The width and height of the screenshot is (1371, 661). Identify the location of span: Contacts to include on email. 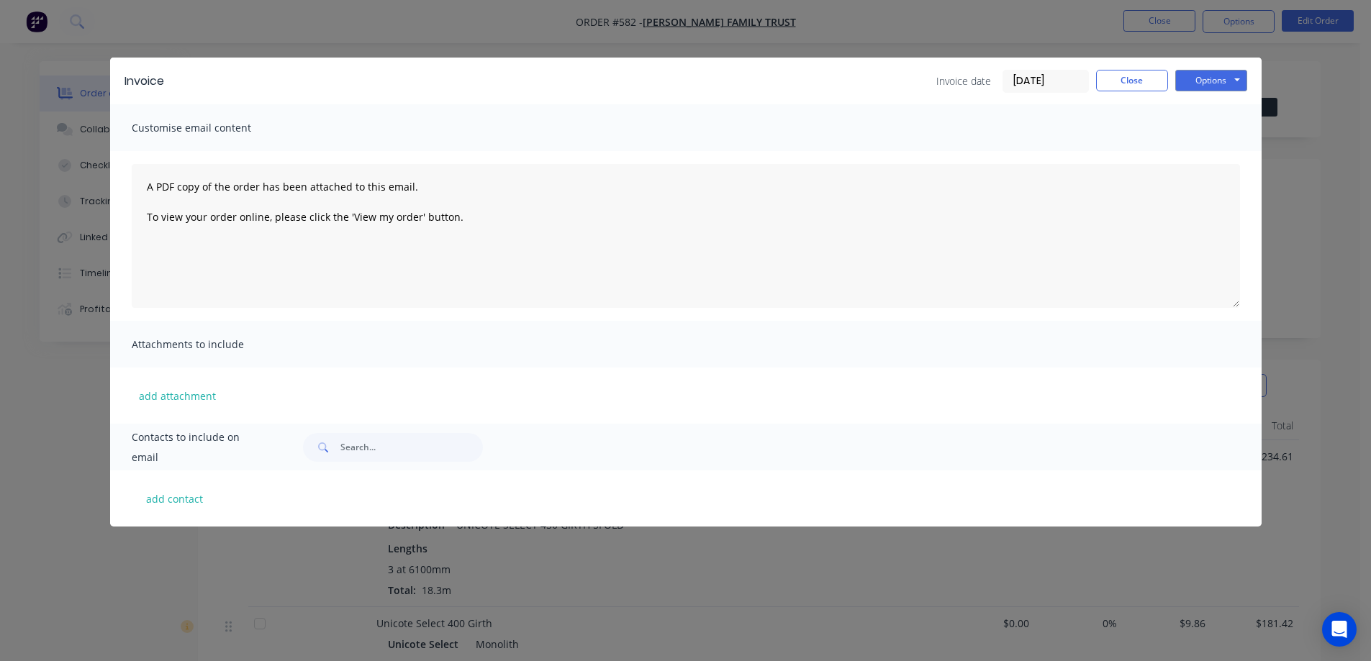
(199, 448).